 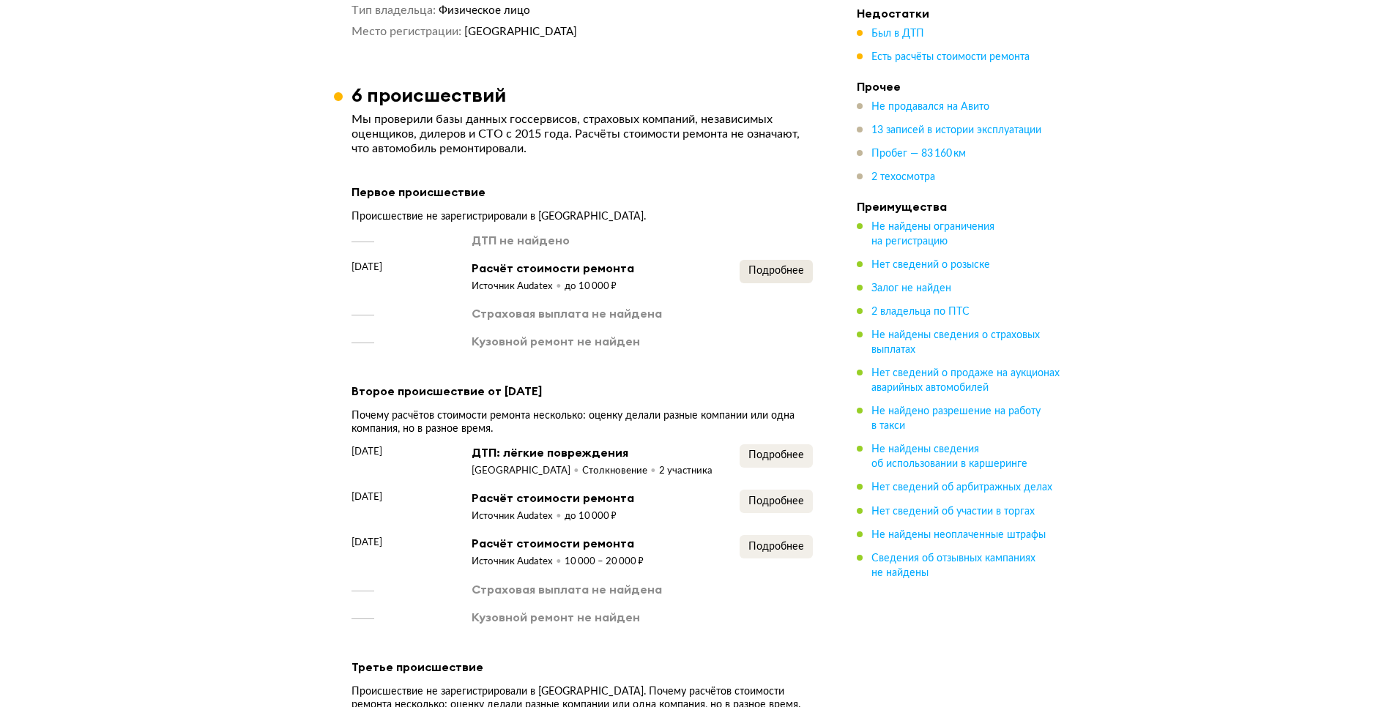 I want to click on div: ДТП: лёгкие повреждения, so click(x=592, y=452).